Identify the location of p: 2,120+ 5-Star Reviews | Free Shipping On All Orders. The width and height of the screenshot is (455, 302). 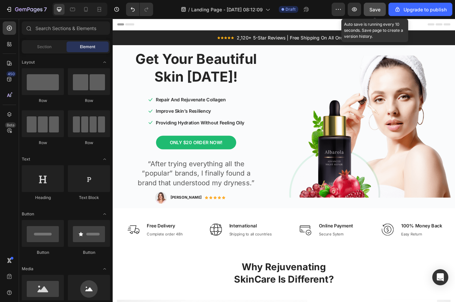
(211, 22).